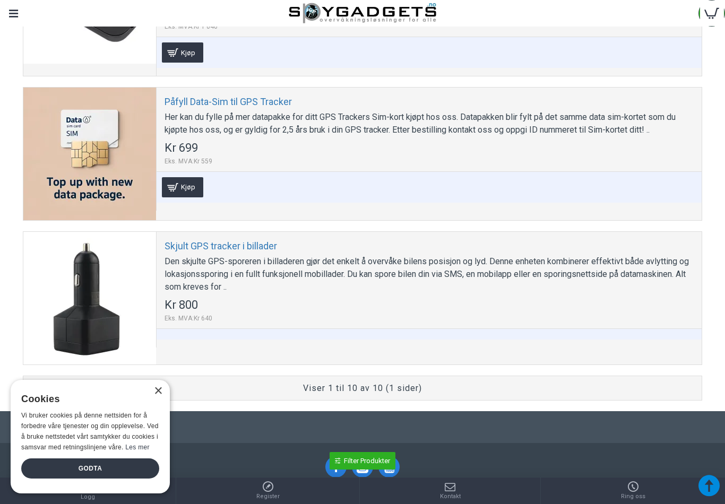  Describe the element at coordinates (90, 469) in the screenshot. I see `div: Godta` at that location.